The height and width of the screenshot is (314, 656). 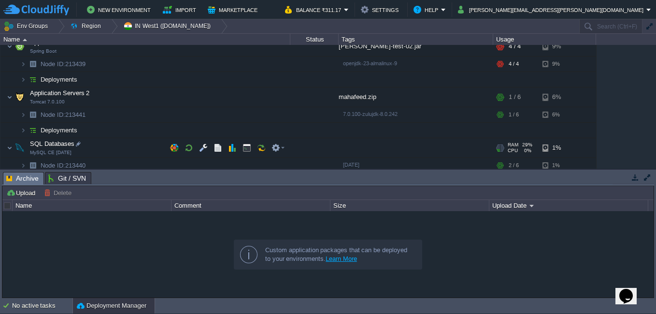 What do you see at coordinates (67, 178) in the screenshot?
I see `span: Git / SVN` at bounding box center [67, 178].